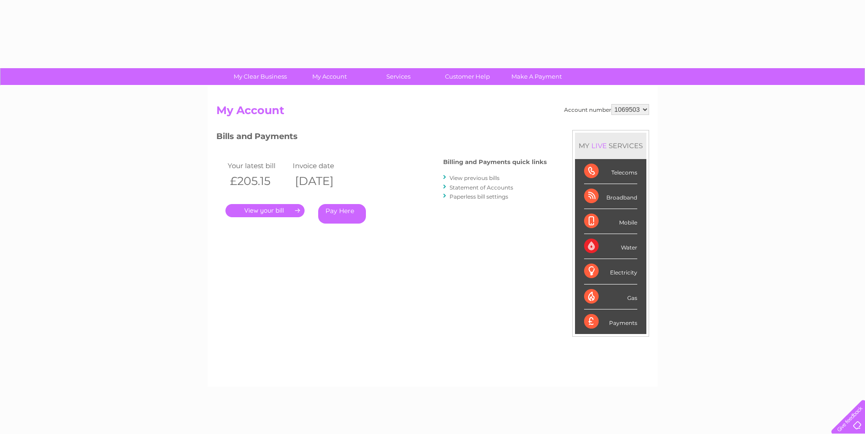  What do you see at coordinates (381, 138) in the screenshot?
I see `h3: Bills and Payments` at bounding box center [381, 138].